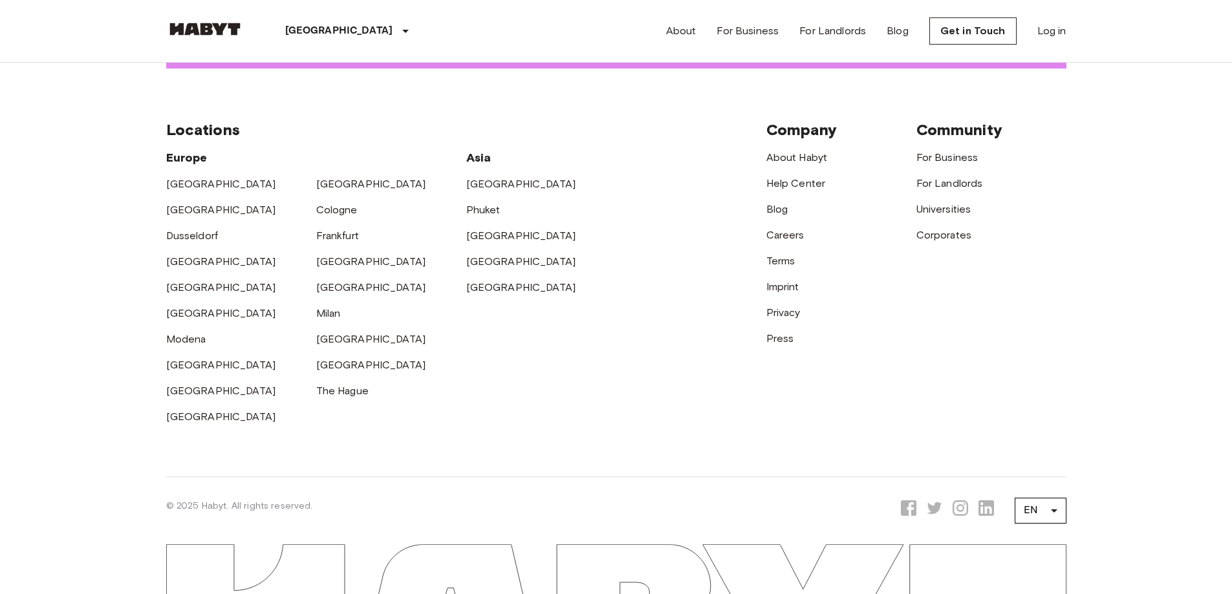 The width and height of the screenshot is (1232, 594). I want to click on a: Opens a new tab to Habyt LinkedIn page, so click(986, 510).